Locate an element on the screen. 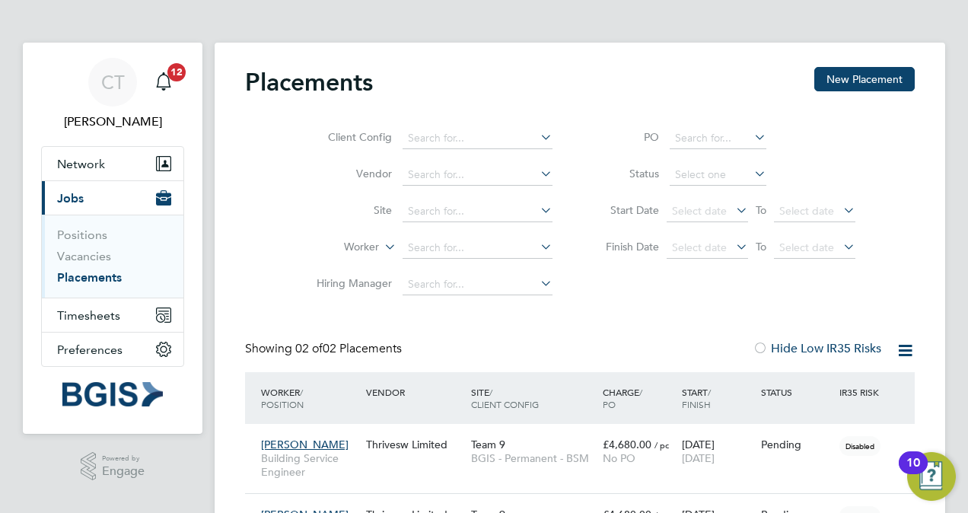 This screenshot has width=968, height=513. button: Jobs is located at coordinates (113, 198).